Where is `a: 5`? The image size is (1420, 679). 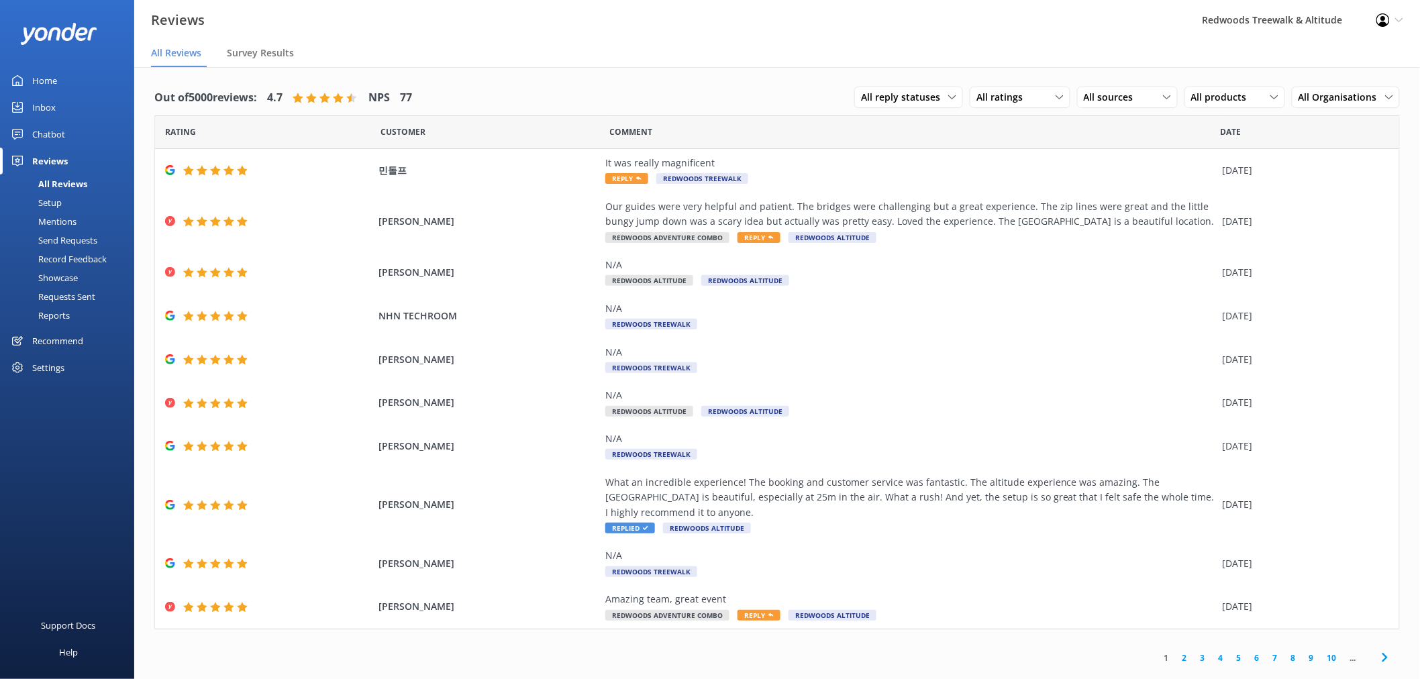
a: 5 is located at coordinates (1239, 658).